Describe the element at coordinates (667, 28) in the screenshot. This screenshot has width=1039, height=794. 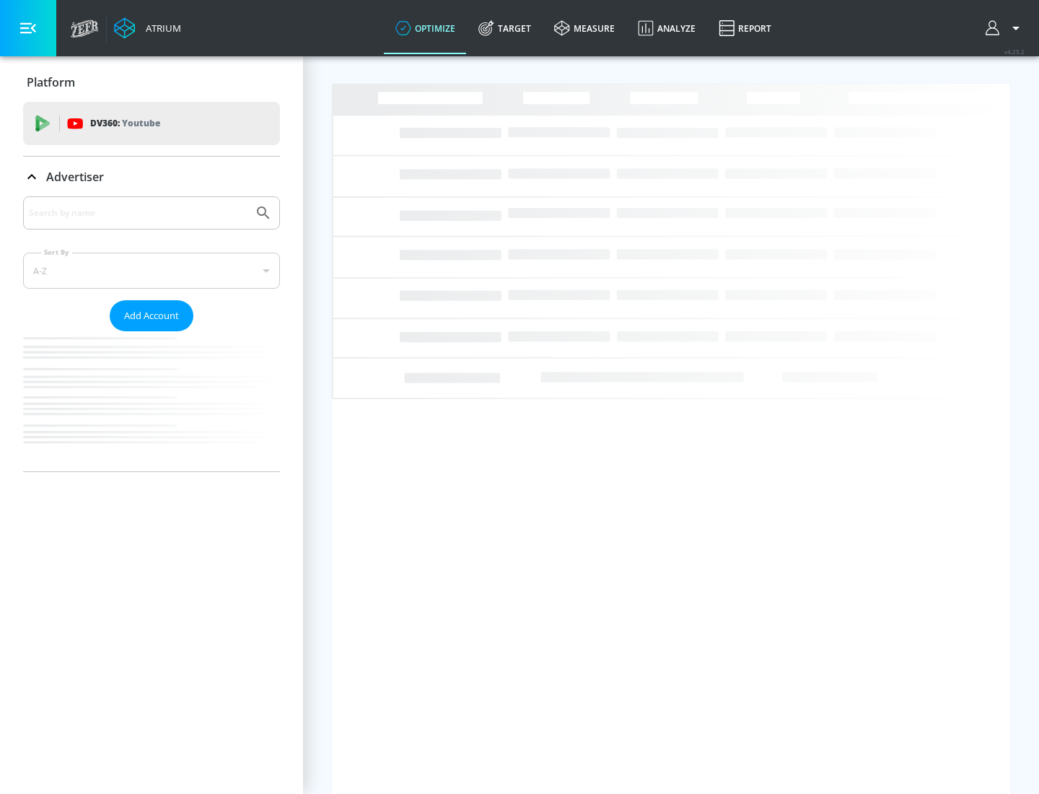
I see `a: Analyze` at that location.